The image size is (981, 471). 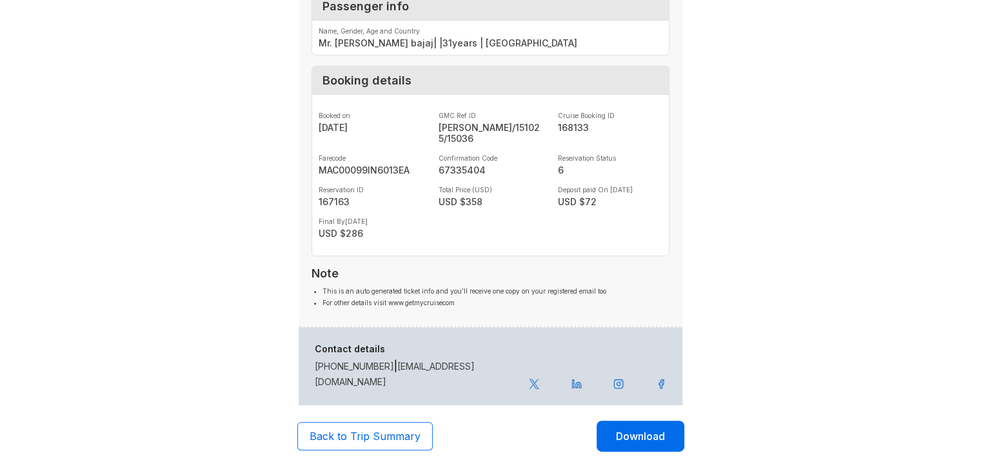 What do you see at coordinates (371, 158) in the screenshot?
I see `label: Farecode` at bounding box center [371, 158].